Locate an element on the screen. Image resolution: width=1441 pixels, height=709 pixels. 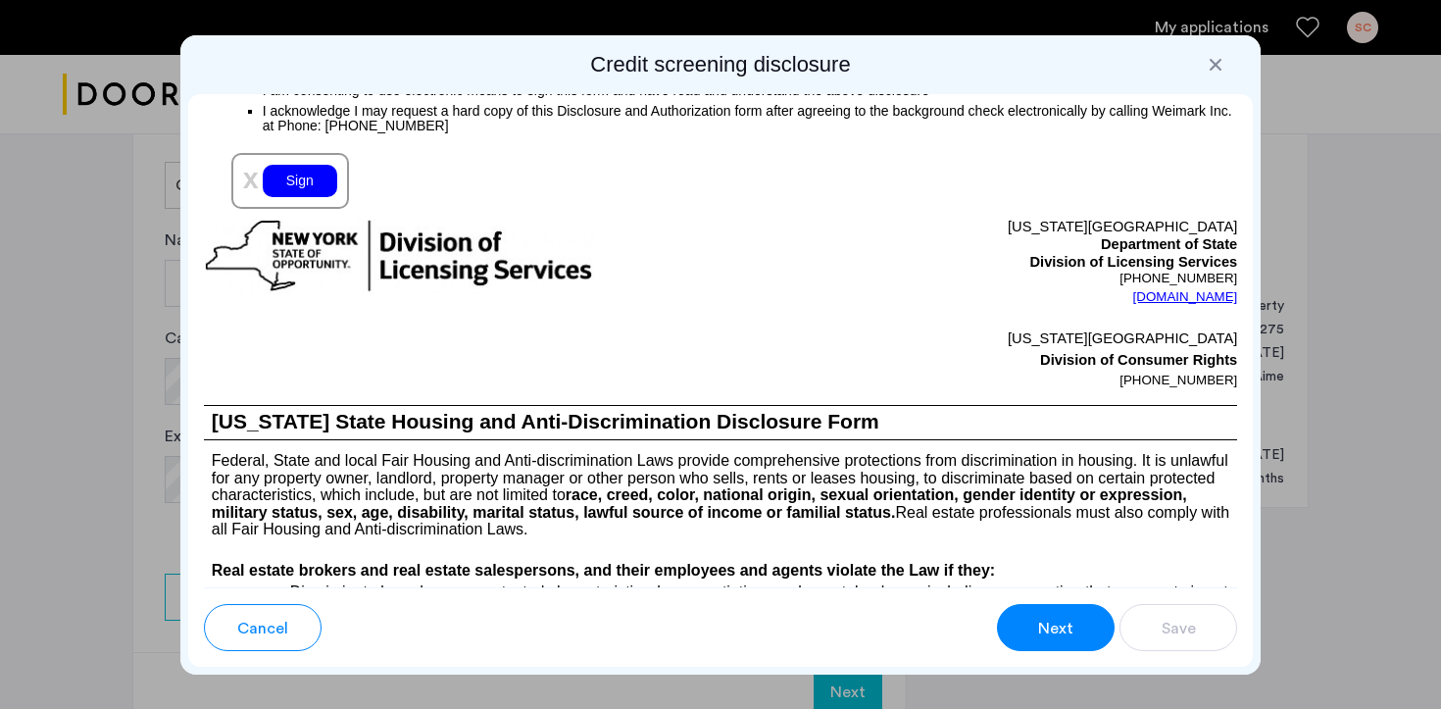
span: Next is located at coordinates (1056, 628).